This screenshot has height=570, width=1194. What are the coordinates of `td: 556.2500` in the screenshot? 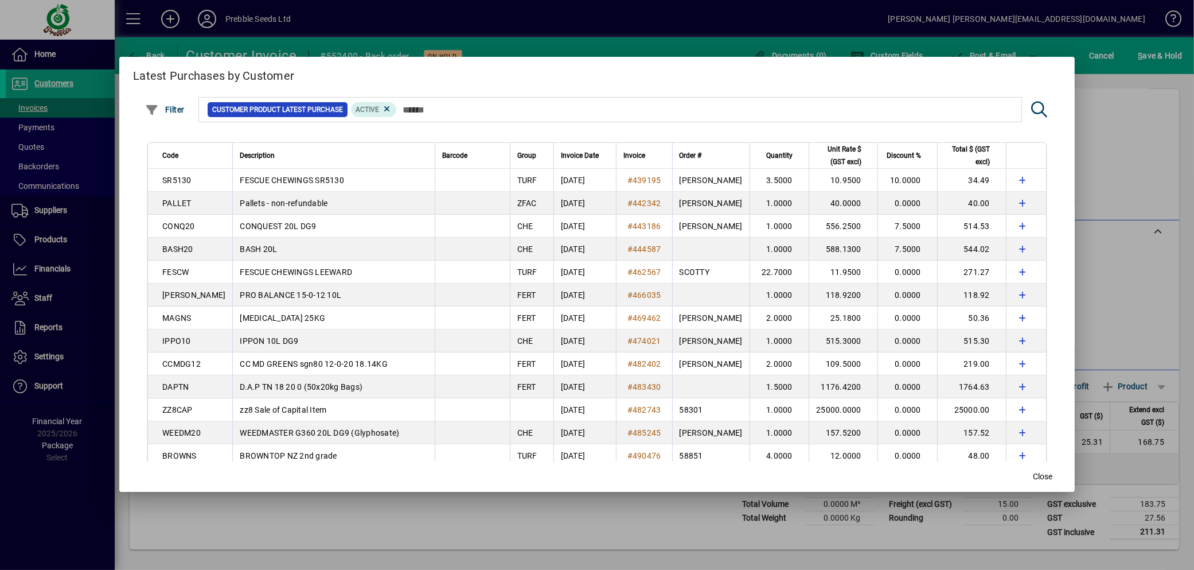 It's located at (843, 226).